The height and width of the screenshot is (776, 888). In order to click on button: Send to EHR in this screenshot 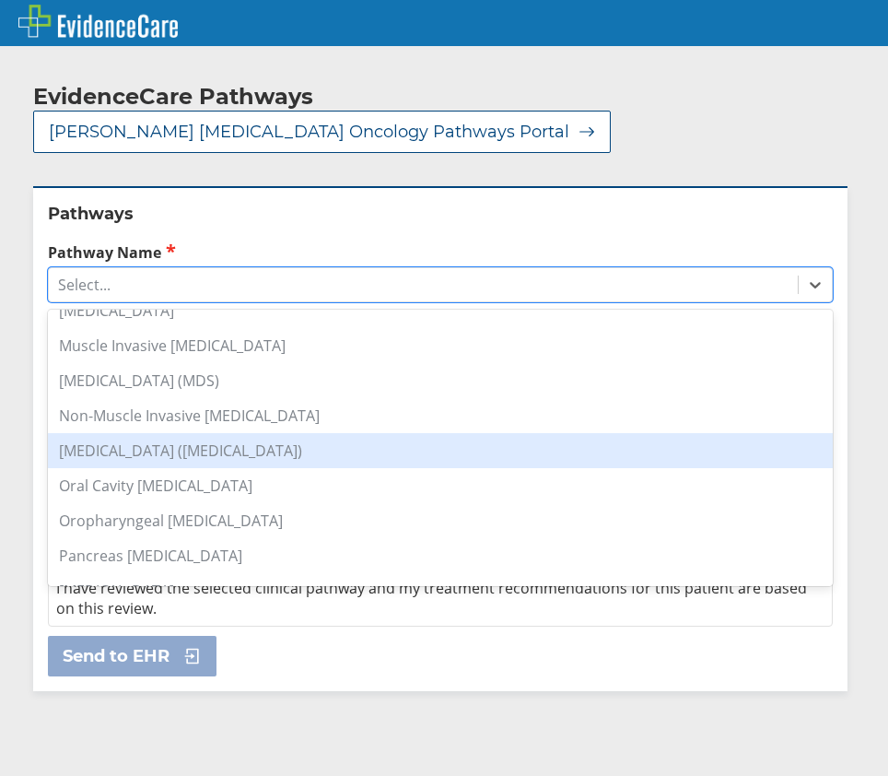, I will do `click(132, 656)`.